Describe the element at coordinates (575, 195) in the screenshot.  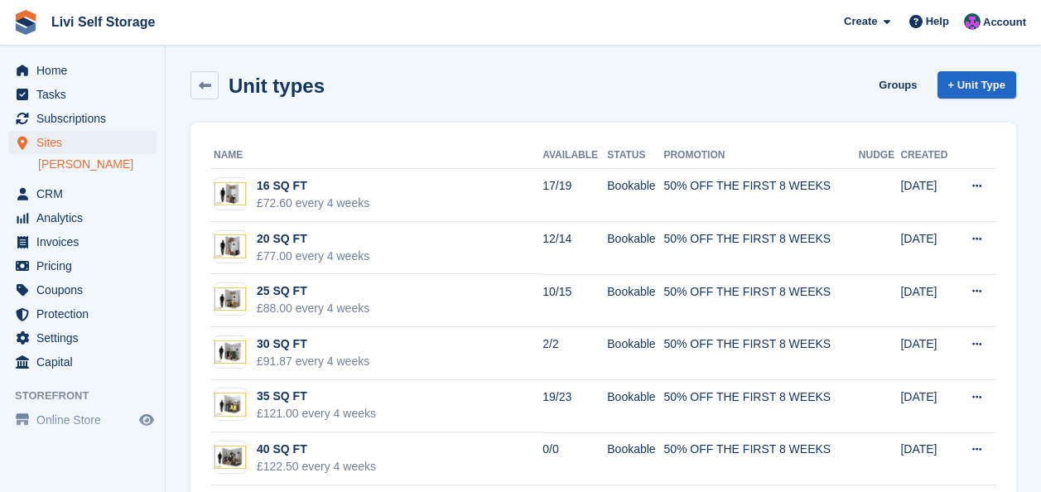
I see `td: 17/19` at that location.